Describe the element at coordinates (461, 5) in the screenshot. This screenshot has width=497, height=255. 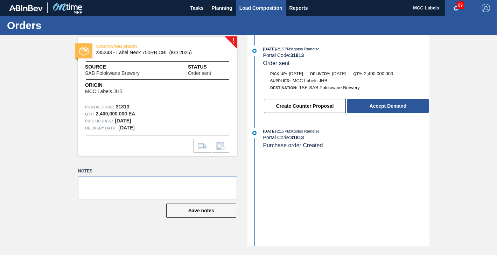
I see `span: 89` at that location.